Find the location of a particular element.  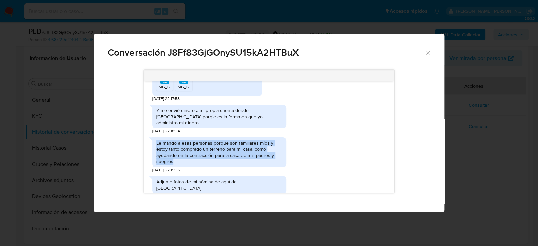

button: Cerrar is located at coordinates (428, 52).